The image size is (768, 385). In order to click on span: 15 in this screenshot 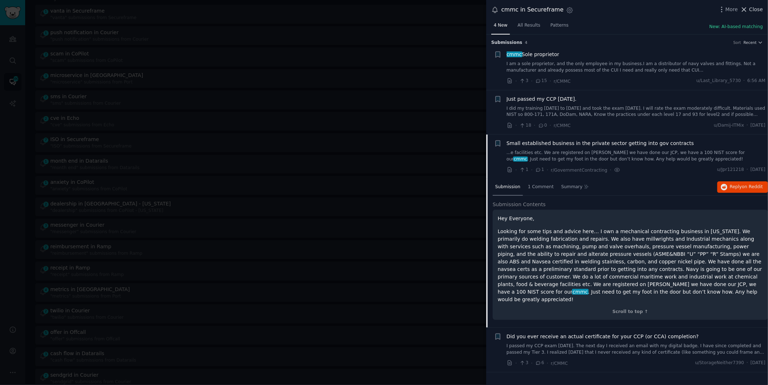, I will do `click(541, 81)`.